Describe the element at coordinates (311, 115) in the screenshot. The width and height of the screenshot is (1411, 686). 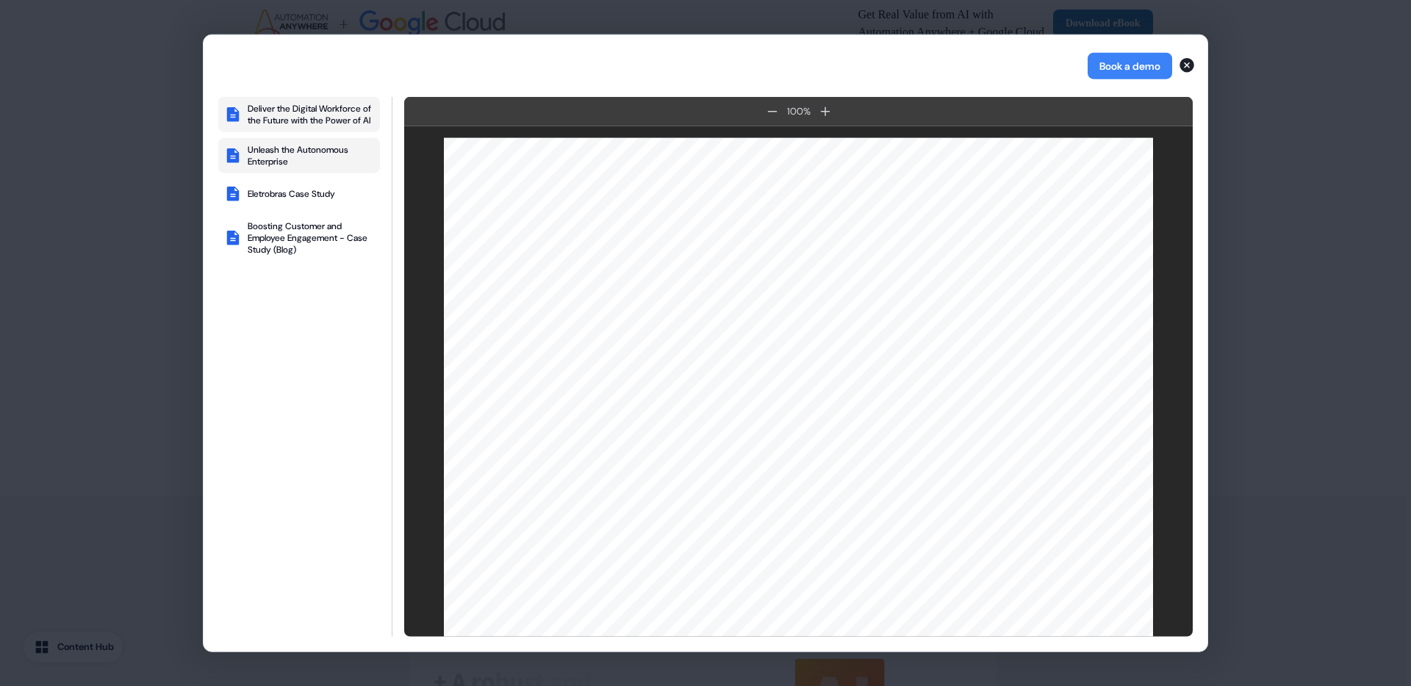
I see `div: Deliver the Digital Workforce of the Future with the Power of AI` at that location.